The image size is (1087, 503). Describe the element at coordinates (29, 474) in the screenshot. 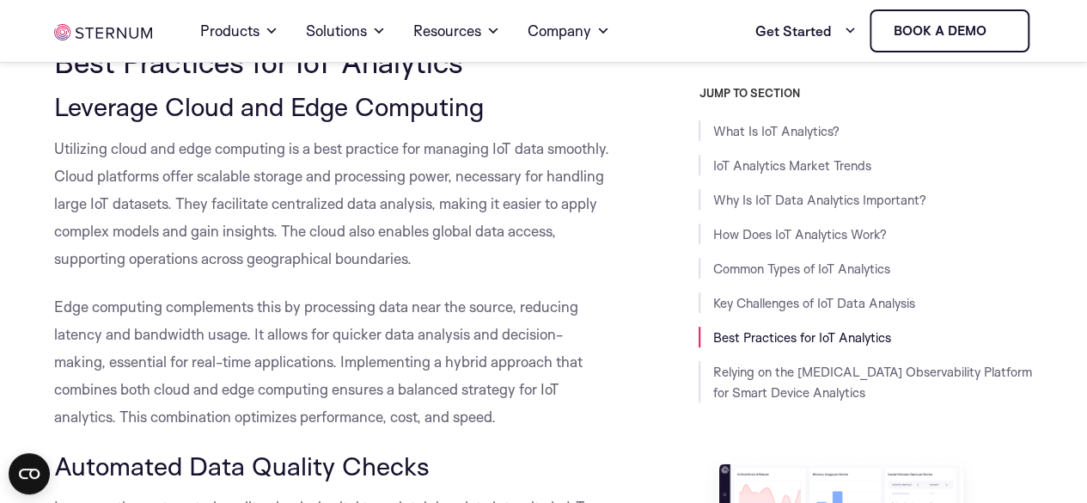

I see `button: Open CMP widget` at that location.